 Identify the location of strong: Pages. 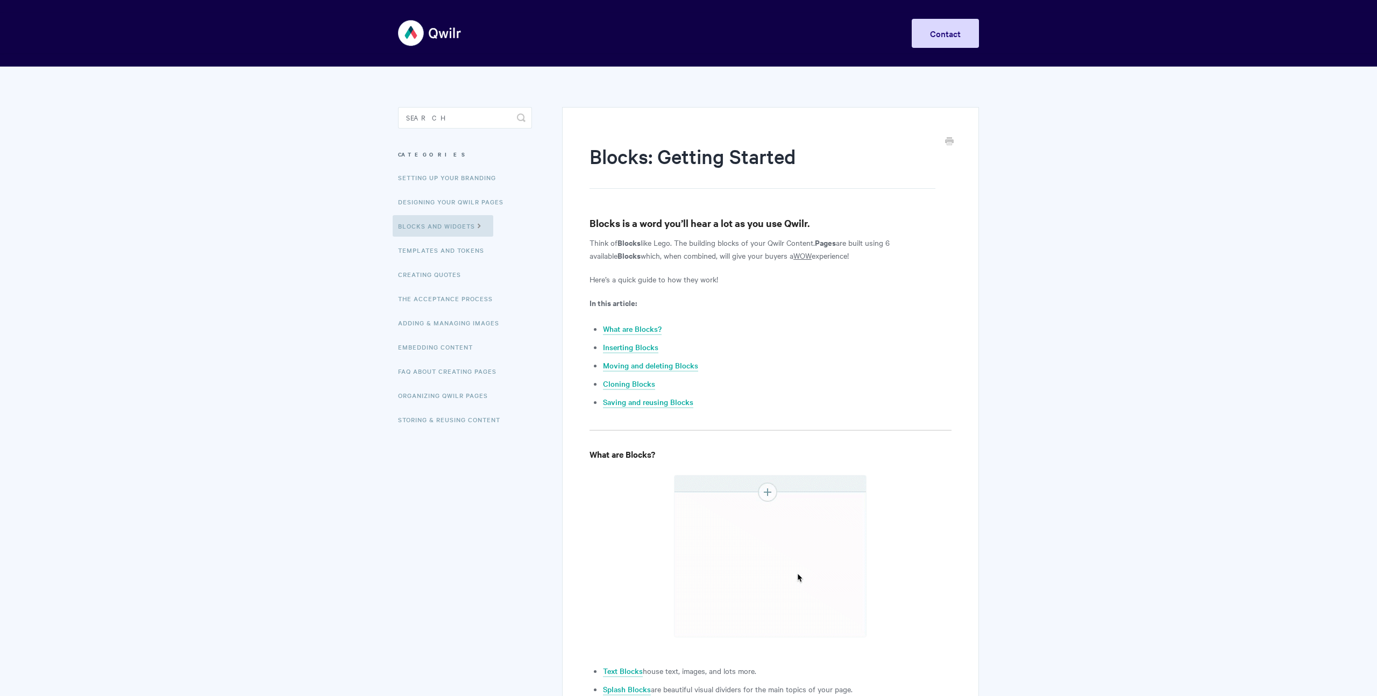
(825, 242).